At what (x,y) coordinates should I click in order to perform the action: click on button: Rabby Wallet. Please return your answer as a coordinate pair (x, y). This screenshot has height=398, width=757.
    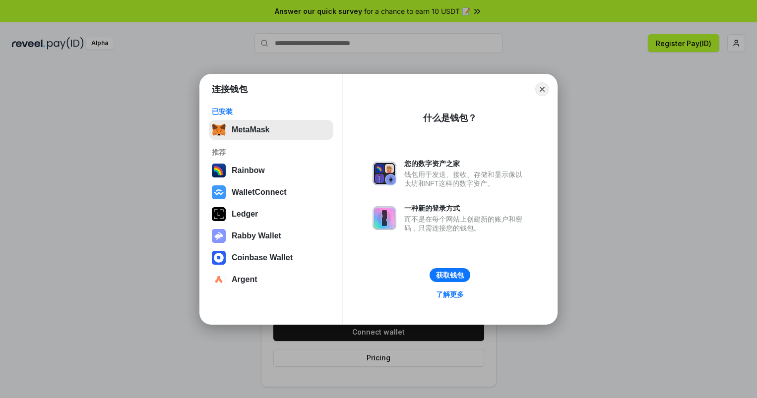
    Looking at the image, I should click on (271, 236).